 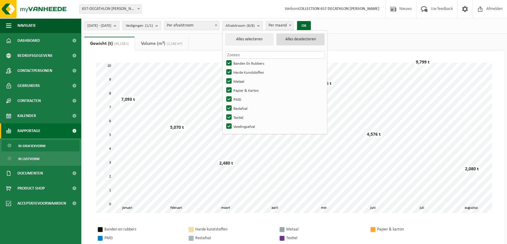 I want to click on span: In grafiekvorm, so click(x=32, y=146).